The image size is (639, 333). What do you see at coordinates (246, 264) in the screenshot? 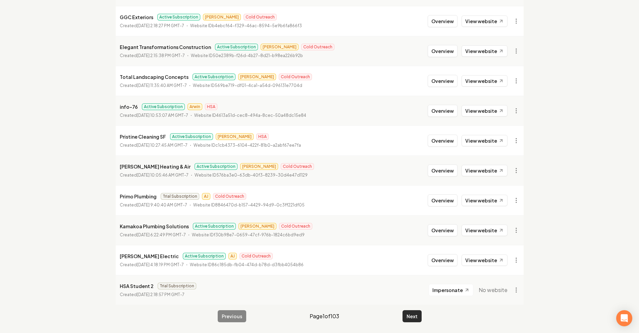
I see `p: Website ID 86c185db-fb04-474d-b78d-d3fbb4054b86` at bounding box center [246, 264].